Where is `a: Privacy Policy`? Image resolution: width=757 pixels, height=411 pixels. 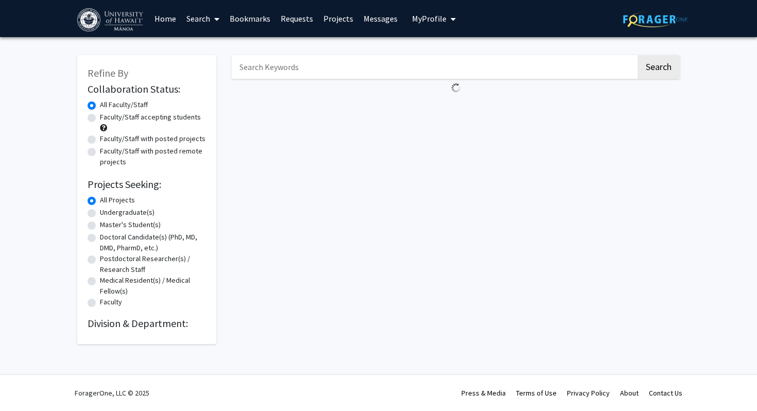
a: Privacy Policy is located at coordinates (588, 393).